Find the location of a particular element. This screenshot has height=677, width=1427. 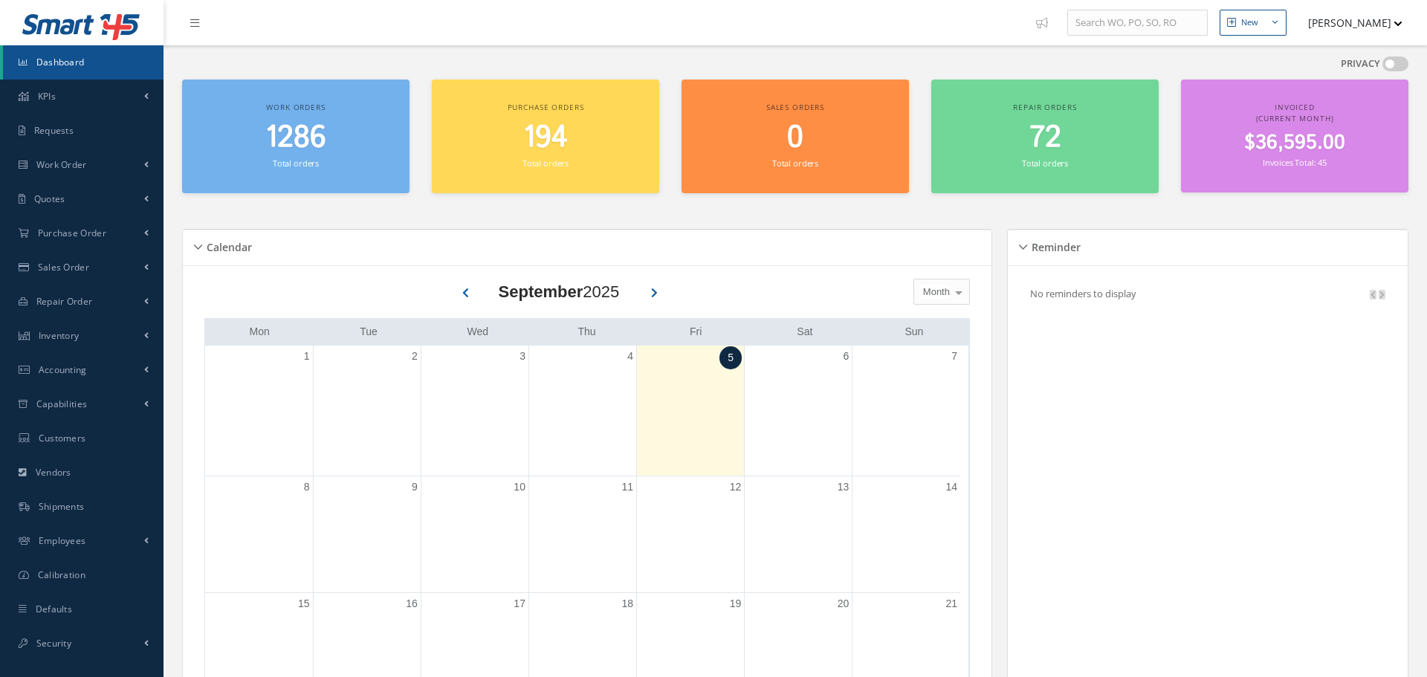

a: Sales orders 0 Total orders is located at coordinates (795, 136).